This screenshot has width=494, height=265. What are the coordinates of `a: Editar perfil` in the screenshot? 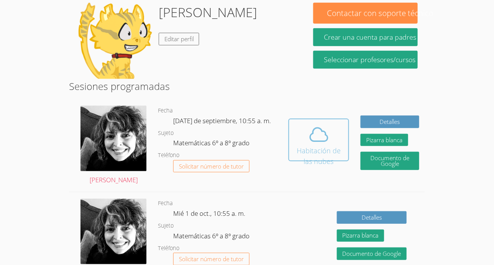 It's located at (179, 39).